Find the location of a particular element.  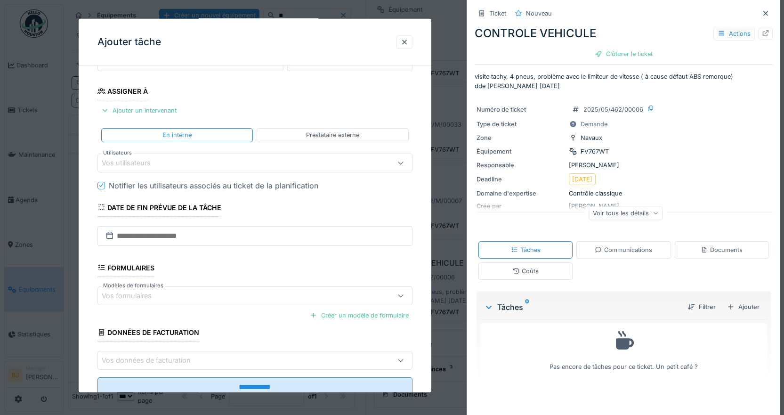

div: Demande is located at coordinates (594, 124).